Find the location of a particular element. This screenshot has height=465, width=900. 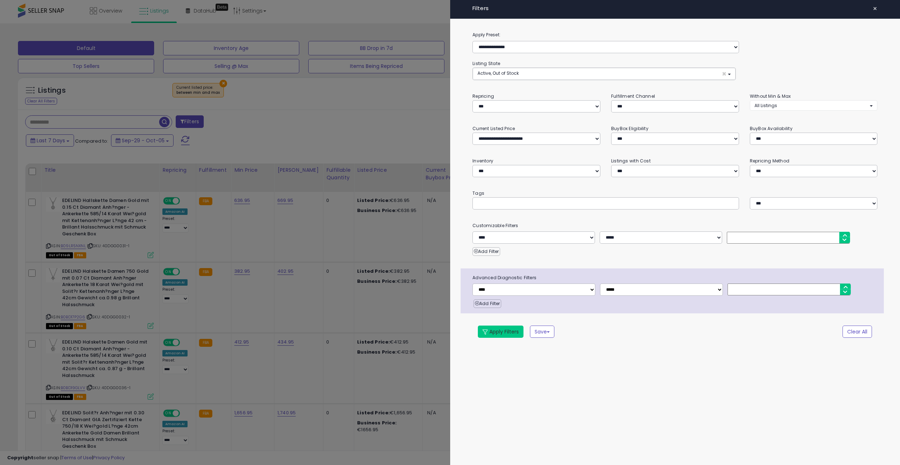

span: Advanced Diagnostic Filters is located at coordinates (675, 278).